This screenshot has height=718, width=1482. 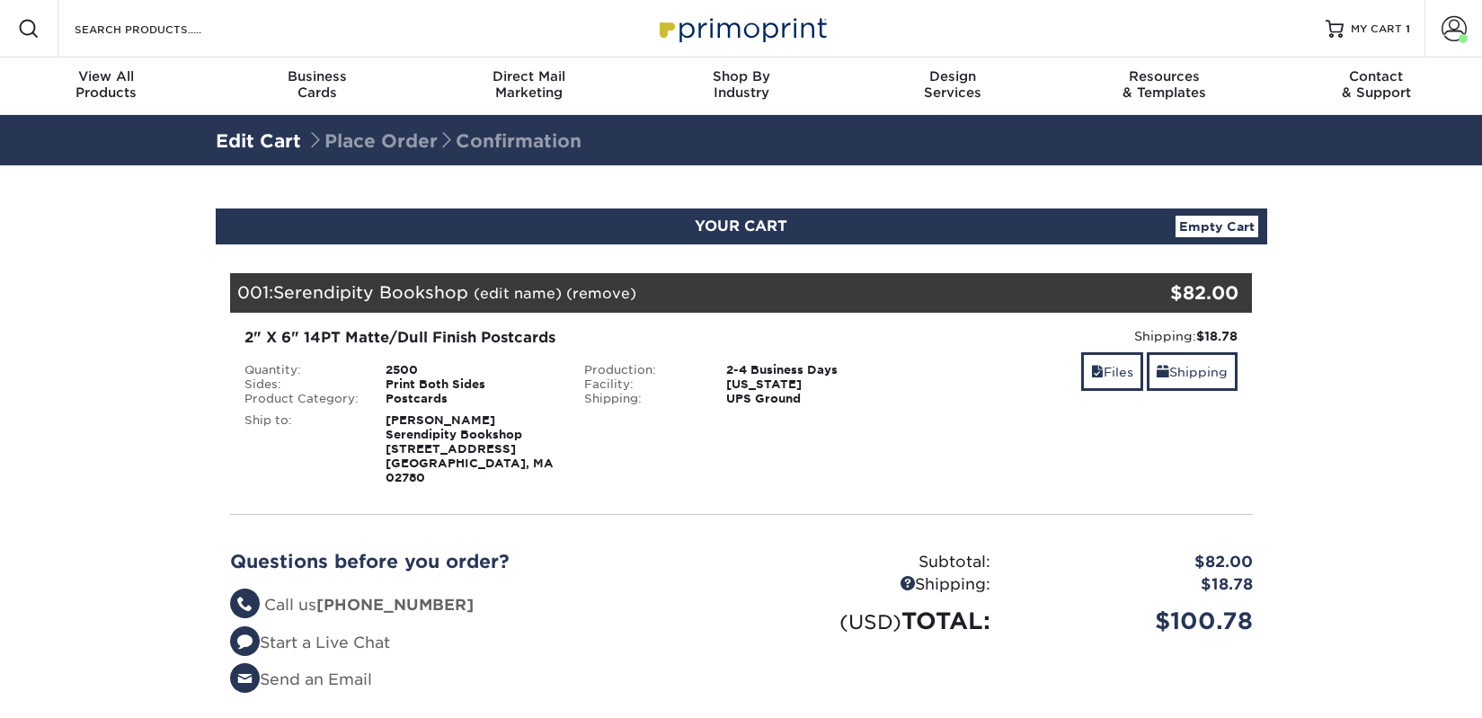 What do you see at coordinates (742, 86) in the screenshot?
I see `a: Shop ByIndustry` at bounding box center [742, 86].